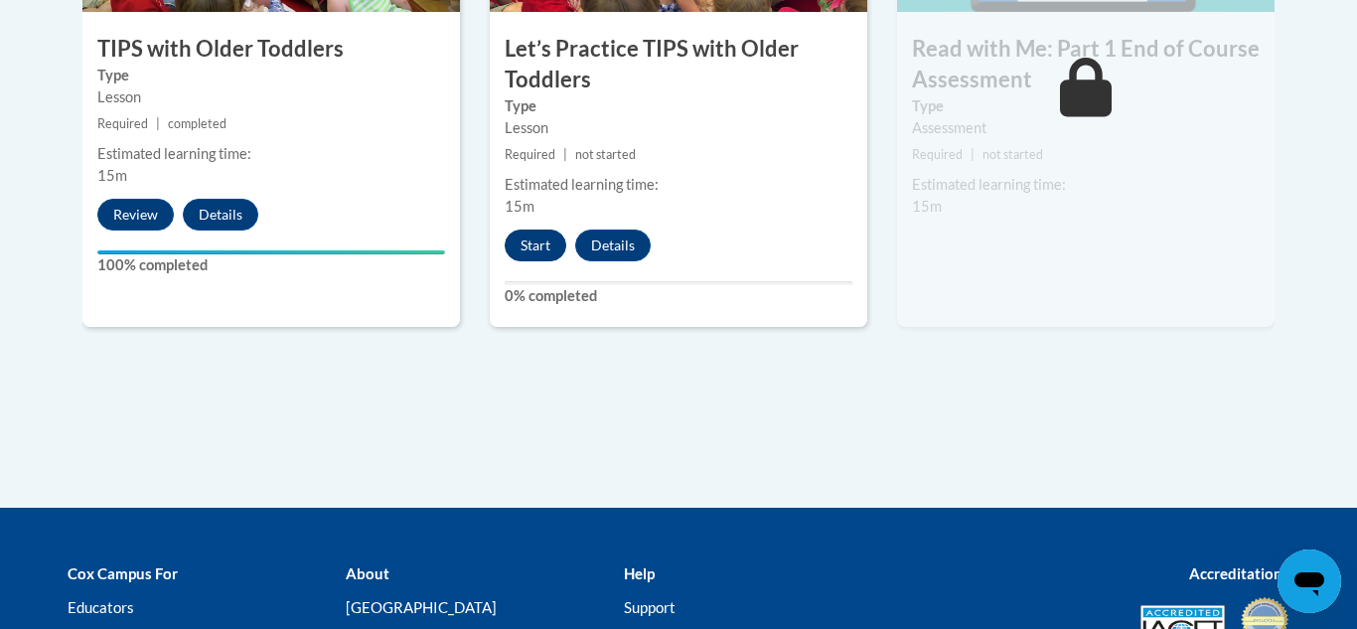 This screenshot has width=1357, height=629. Describe the element at coordinates (271, 49) in the screenshot. I see `h3: TIPS with Older Toddlers` at that location.